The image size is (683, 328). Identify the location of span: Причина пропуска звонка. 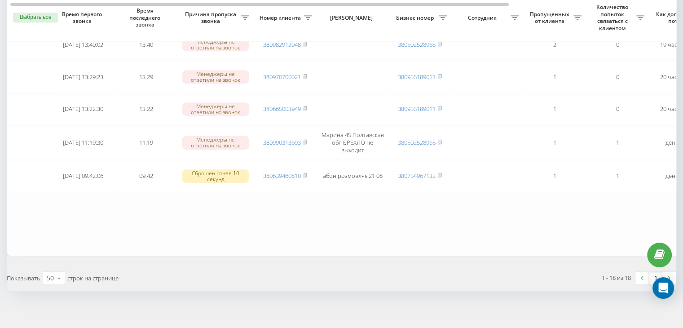
(212, 18).